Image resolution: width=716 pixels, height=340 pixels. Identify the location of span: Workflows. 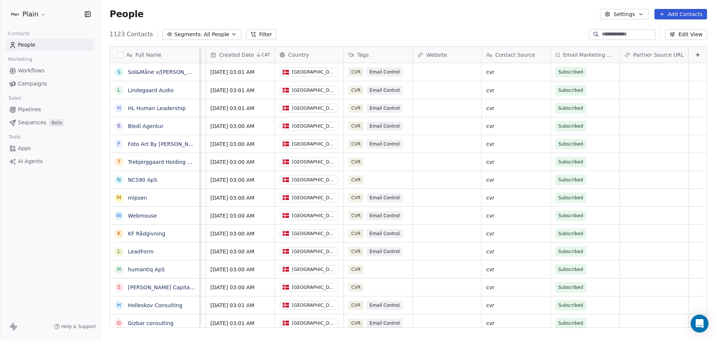
(31, 70).